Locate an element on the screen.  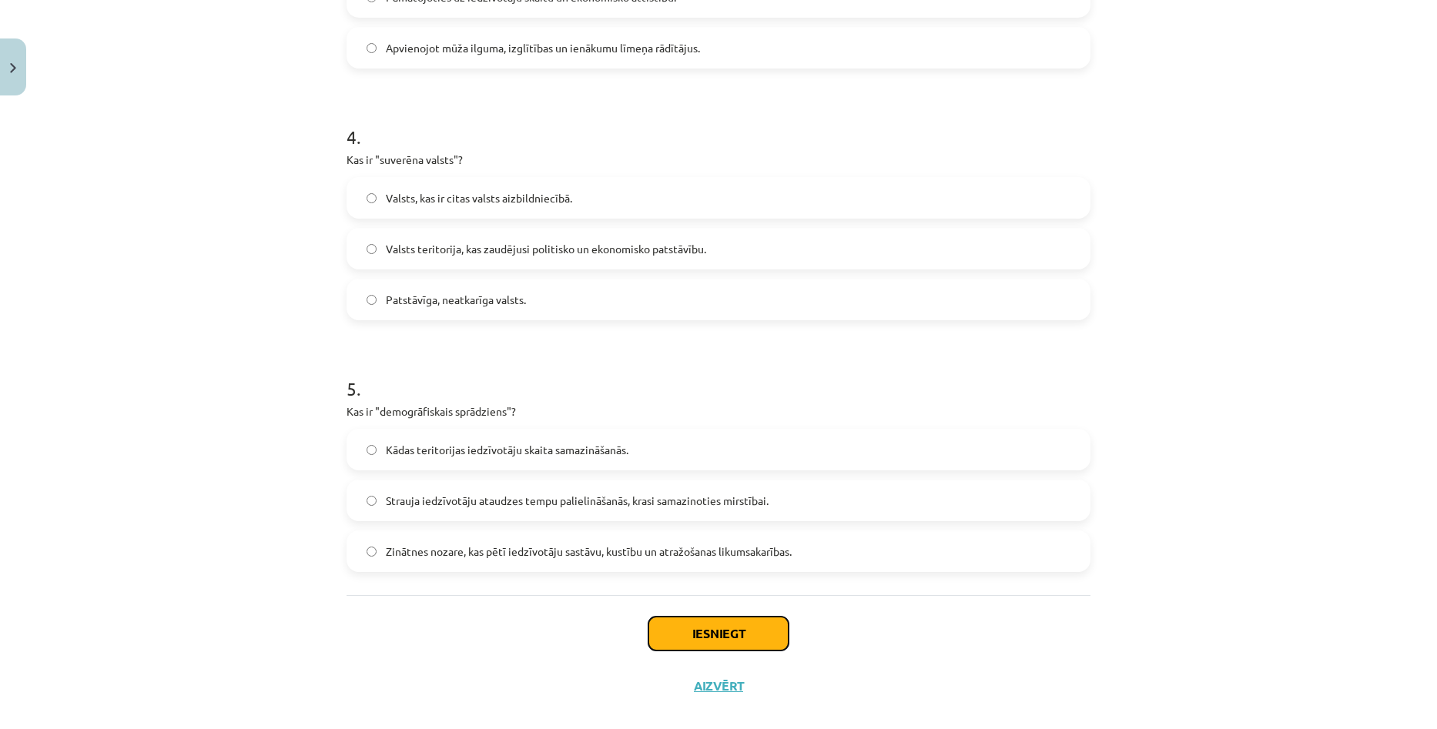
input: Zinātnes nozare, kas pētī iedzīvotāju sastāvu, kustību un atražošanas likumsakarības. is located at coordinates (371, 551).